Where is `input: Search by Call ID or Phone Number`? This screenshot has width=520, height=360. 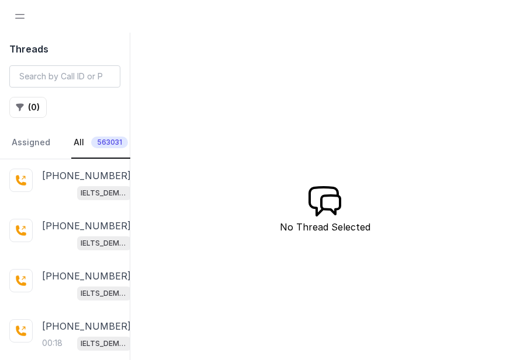 input: Search by Call ID or Phone Number is located at coordinates (65, 76).